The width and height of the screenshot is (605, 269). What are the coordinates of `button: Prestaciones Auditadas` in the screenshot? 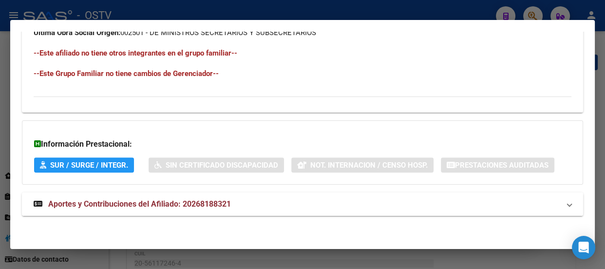 It's located at (497, 165).